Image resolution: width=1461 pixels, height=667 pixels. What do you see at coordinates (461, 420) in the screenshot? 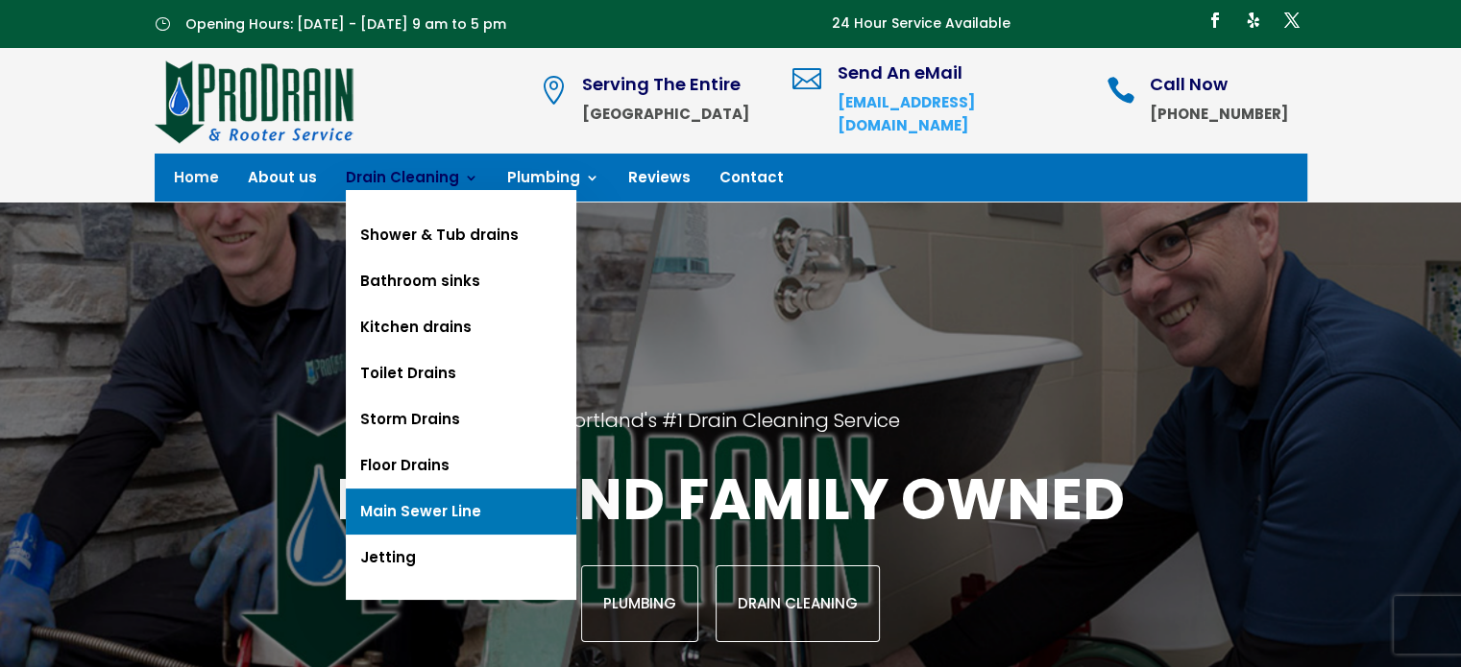
I see `a: Storm Drains` at bounding box center [461, 420].